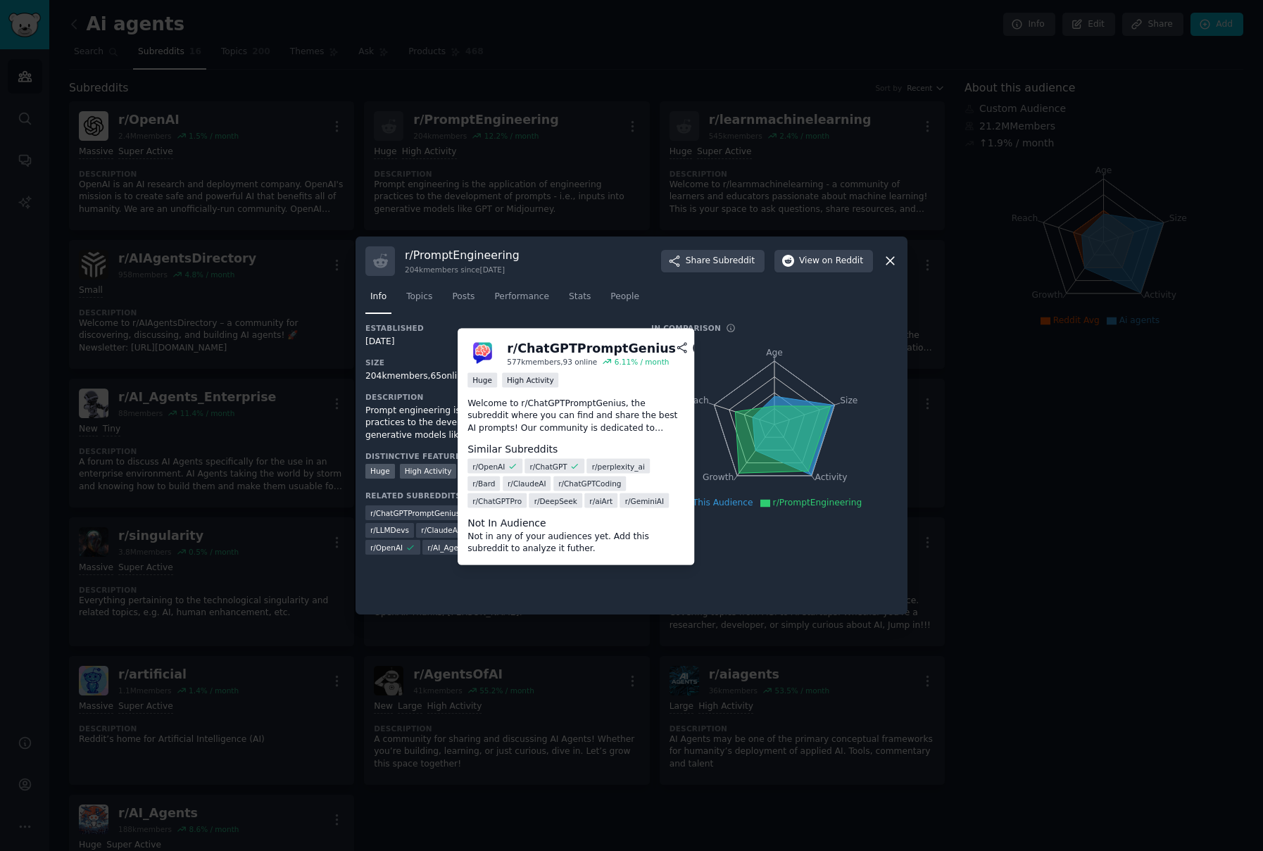 The width and height of the screenshot is (1263, 851). What do you see at coordinates (720, 261) in the screenshot?
I see `span: Share` at bounding box center [720, 261].